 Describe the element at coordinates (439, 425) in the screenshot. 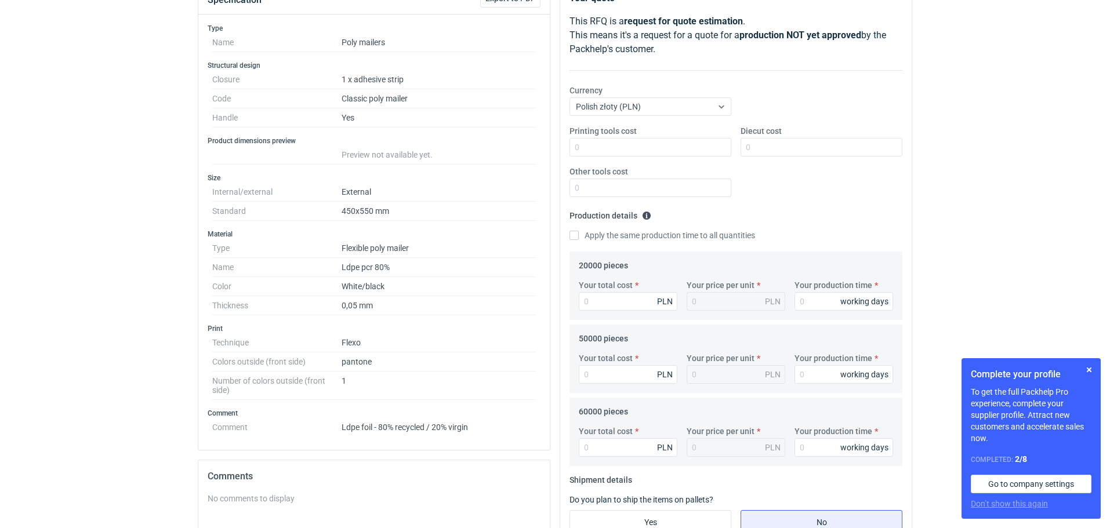

I see `dd: Ldpe foil - 80% recycled / 20% virgin` at that location.